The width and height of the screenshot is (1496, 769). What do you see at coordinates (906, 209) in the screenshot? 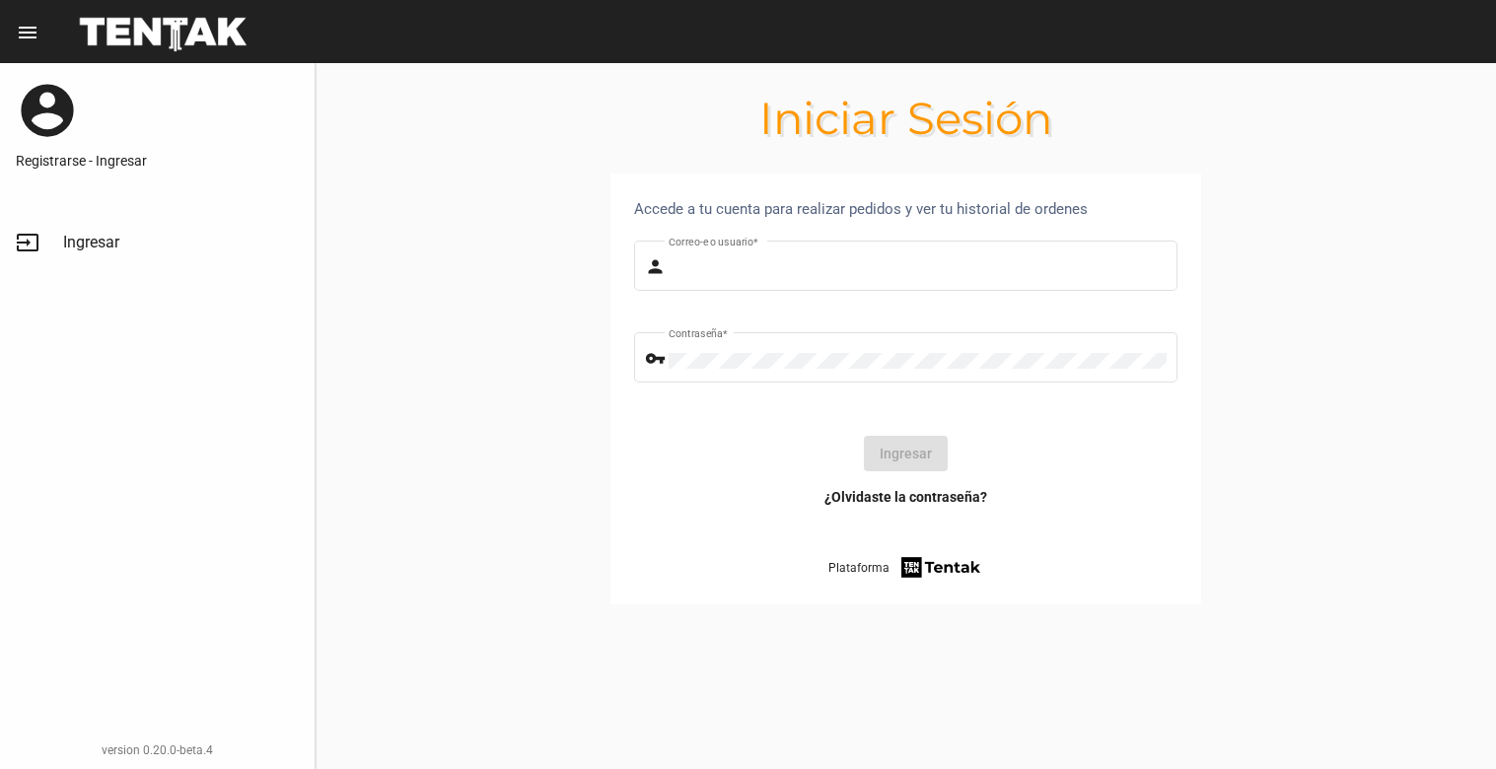
I see `div: Accede a tu cuenta para realizar pedidos y ver tu historial de ordenes` at bounding box center [906, 209].